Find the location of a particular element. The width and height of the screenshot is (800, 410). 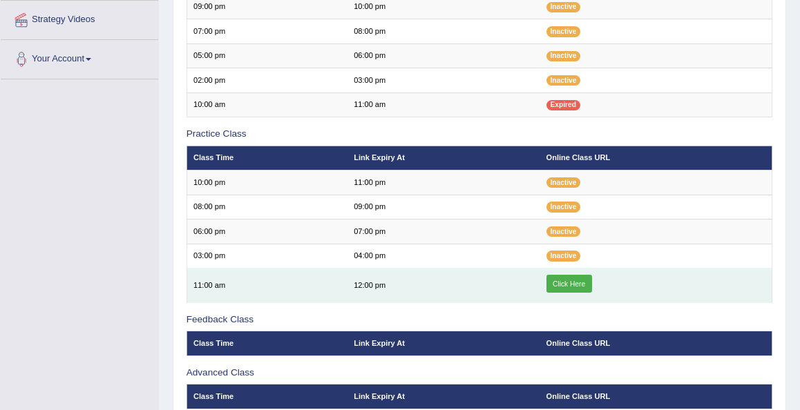

td: 10:00 am is located at coordinates (267, 104).